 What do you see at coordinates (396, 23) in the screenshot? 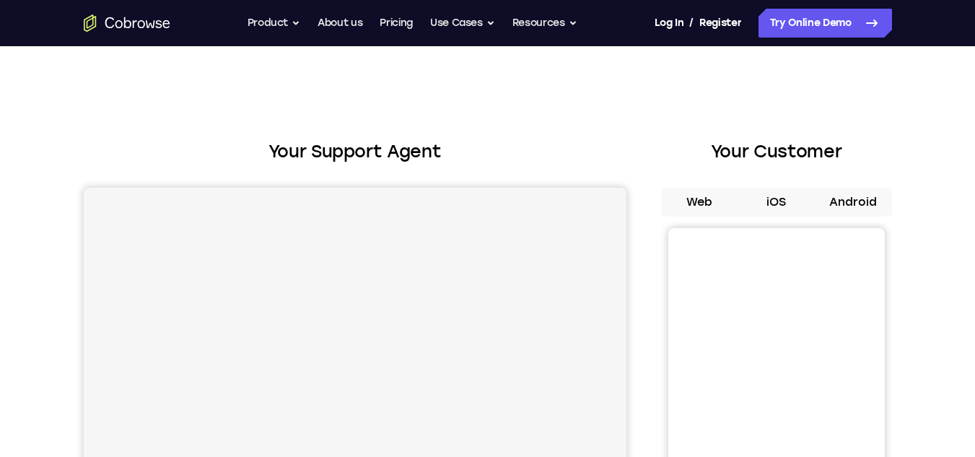
I see `a: Pricing` at bounding box center [396, 23].